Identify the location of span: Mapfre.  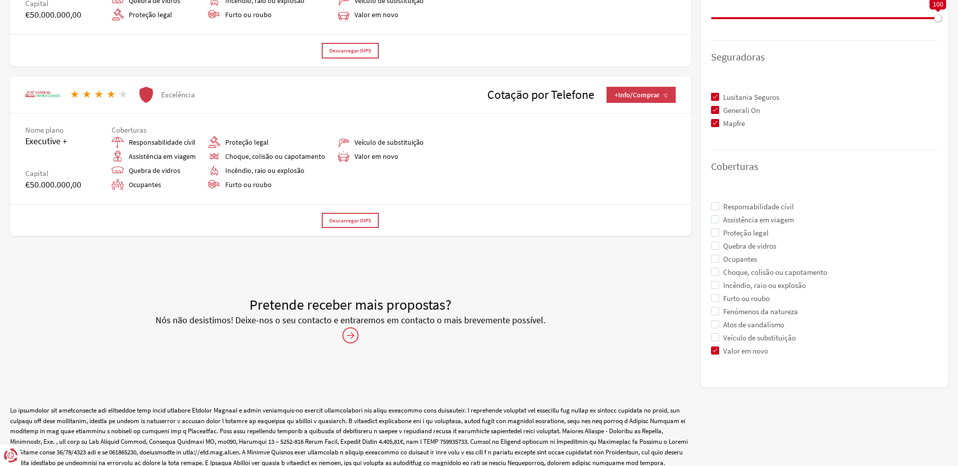
(731, 123).